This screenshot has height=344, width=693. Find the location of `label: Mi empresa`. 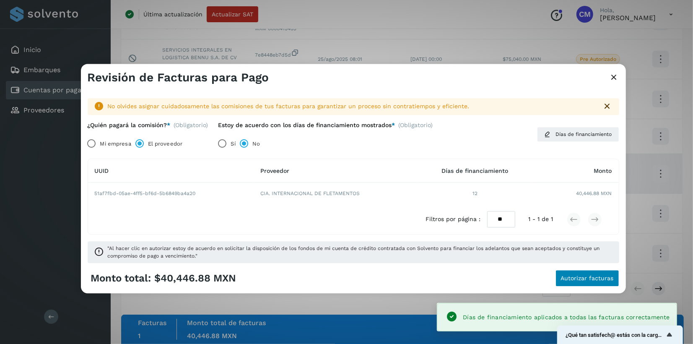

label: Mi empresa is located at coordinates (116, 144).